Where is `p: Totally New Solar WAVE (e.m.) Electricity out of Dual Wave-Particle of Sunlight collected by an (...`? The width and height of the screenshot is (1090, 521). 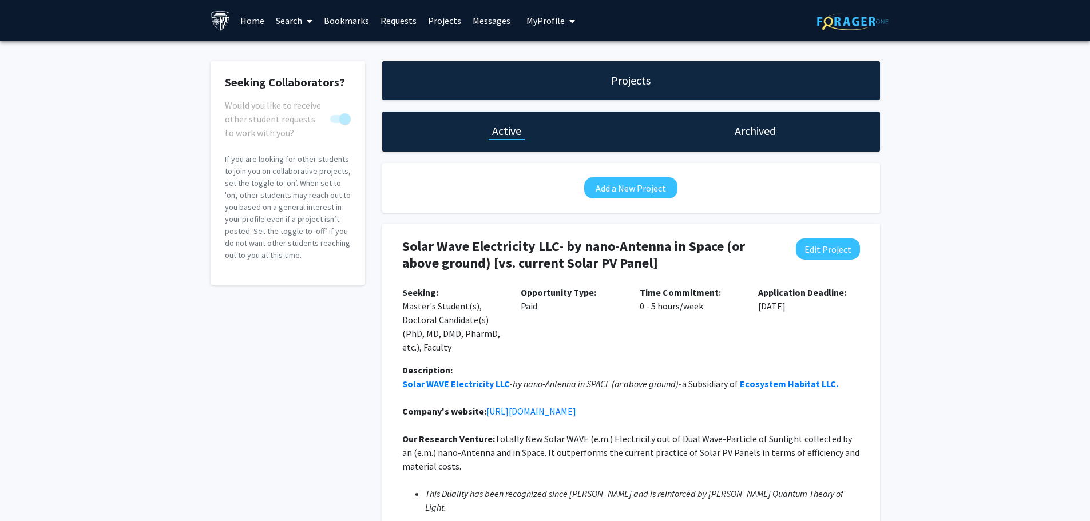
p: Totally New Solar WAVE (e.m.) Electricity out of Dual Wave-Particle of Sunlight collected by an (... is located at coordinates (631, 453).